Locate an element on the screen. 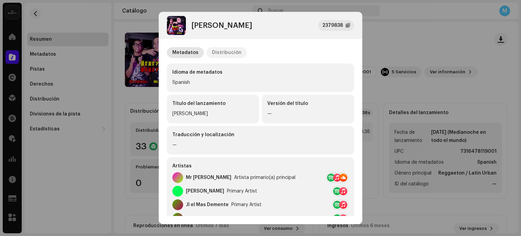 The height and width of the screenshot is (236, 521). div: Artista primario(a) principal is located at coordinates (265, 177).